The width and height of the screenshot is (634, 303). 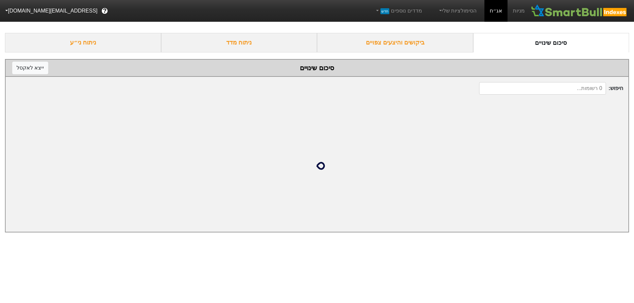 What do you see at coordinates (239, 43) in the screenshot?
I see `div: ניתוח מדד` at bounding box center [239, 43].